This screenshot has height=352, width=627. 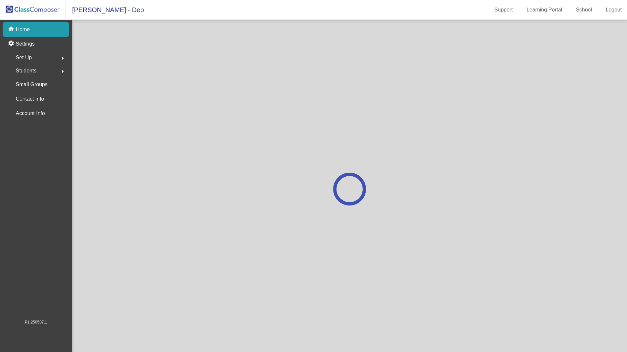 What do you see at coordinates (583, 10) in the screenshot?
I see `a: School` at bounding box center [583, 10].